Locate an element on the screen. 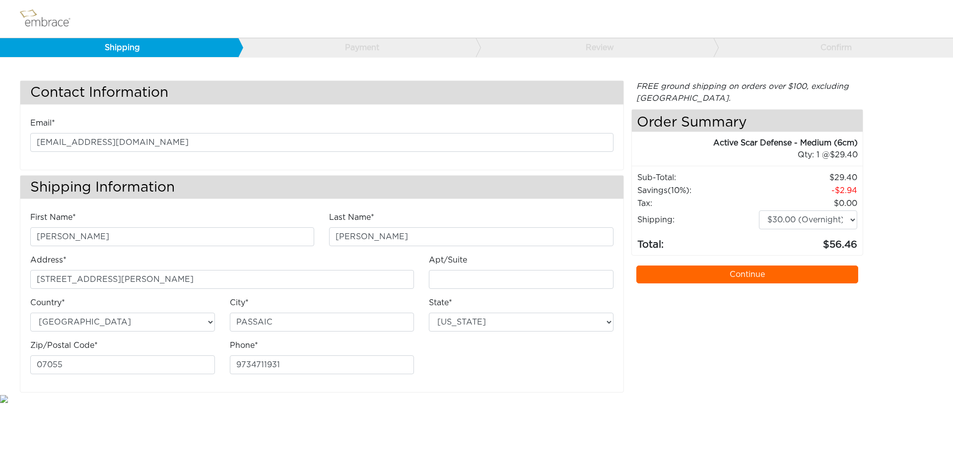 This screenshot has width=953, height=469. label: Address* is located at coordinates (48, 260).